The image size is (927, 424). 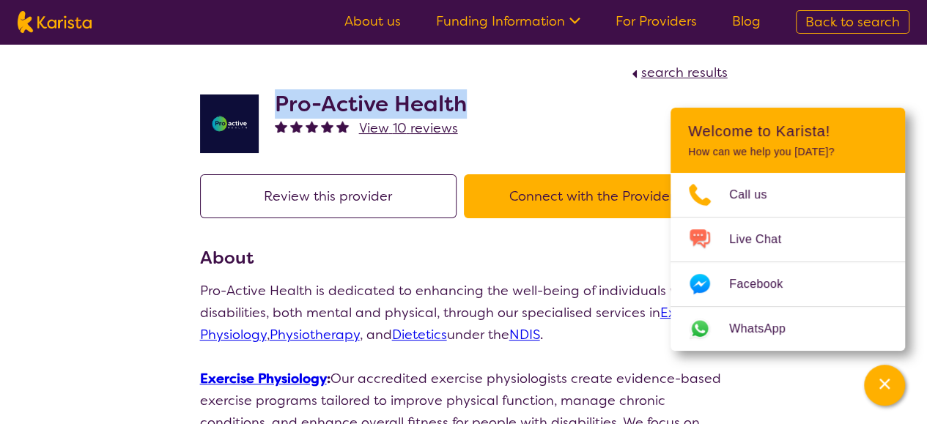 What do you see at coordinates (332, 196) in the screenshot?
I see `a: Review this provider` at bounding box center [332, 196].